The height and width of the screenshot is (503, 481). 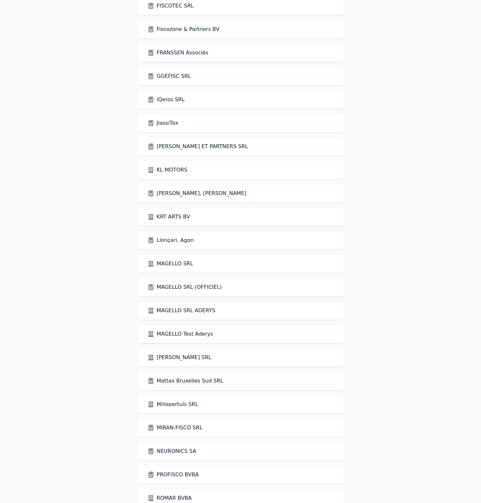 What do you see at coordinates (171, 6) in the screenshot?
I see `a: FISCOTEC SRL` at bounding box center [171, 6].